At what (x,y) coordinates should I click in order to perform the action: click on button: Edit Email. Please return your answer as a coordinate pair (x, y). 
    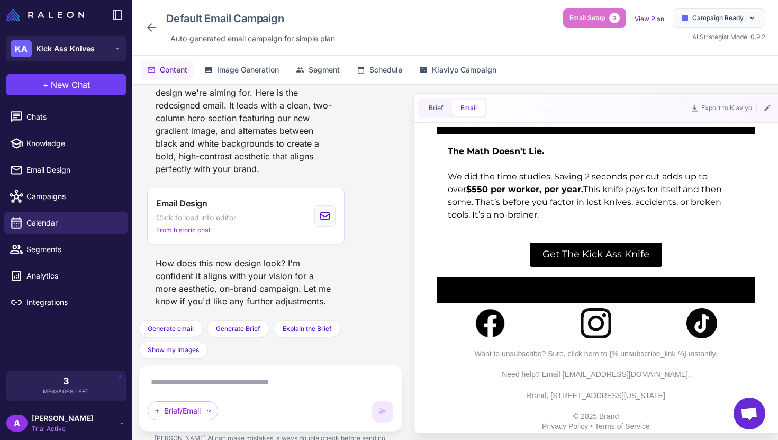
    Looking at the image, I should click on (767, 108).